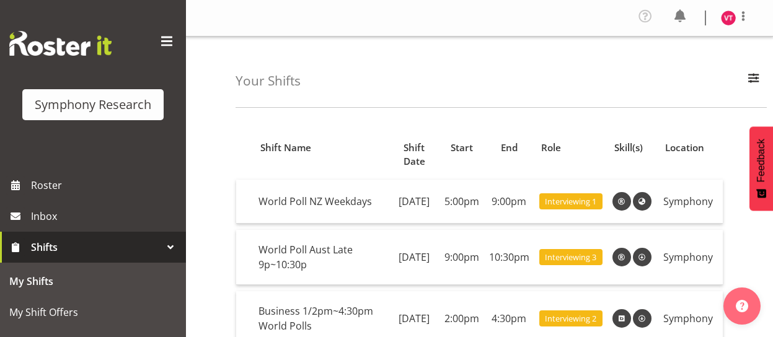  Describe the element at coordinates (321, 148) in the screenshot. I see `div: Shift Name` at that location.